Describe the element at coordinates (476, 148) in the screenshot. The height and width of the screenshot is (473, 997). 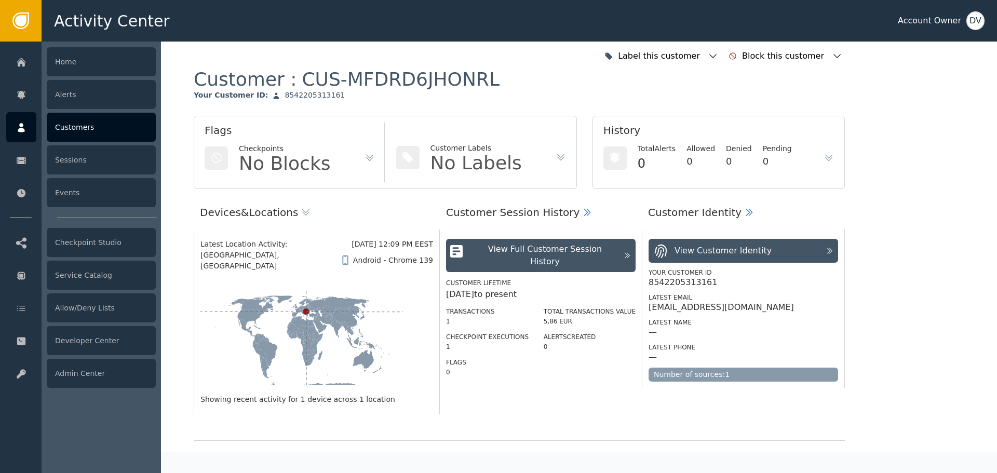
I see `div: Customer Labels` at that location.